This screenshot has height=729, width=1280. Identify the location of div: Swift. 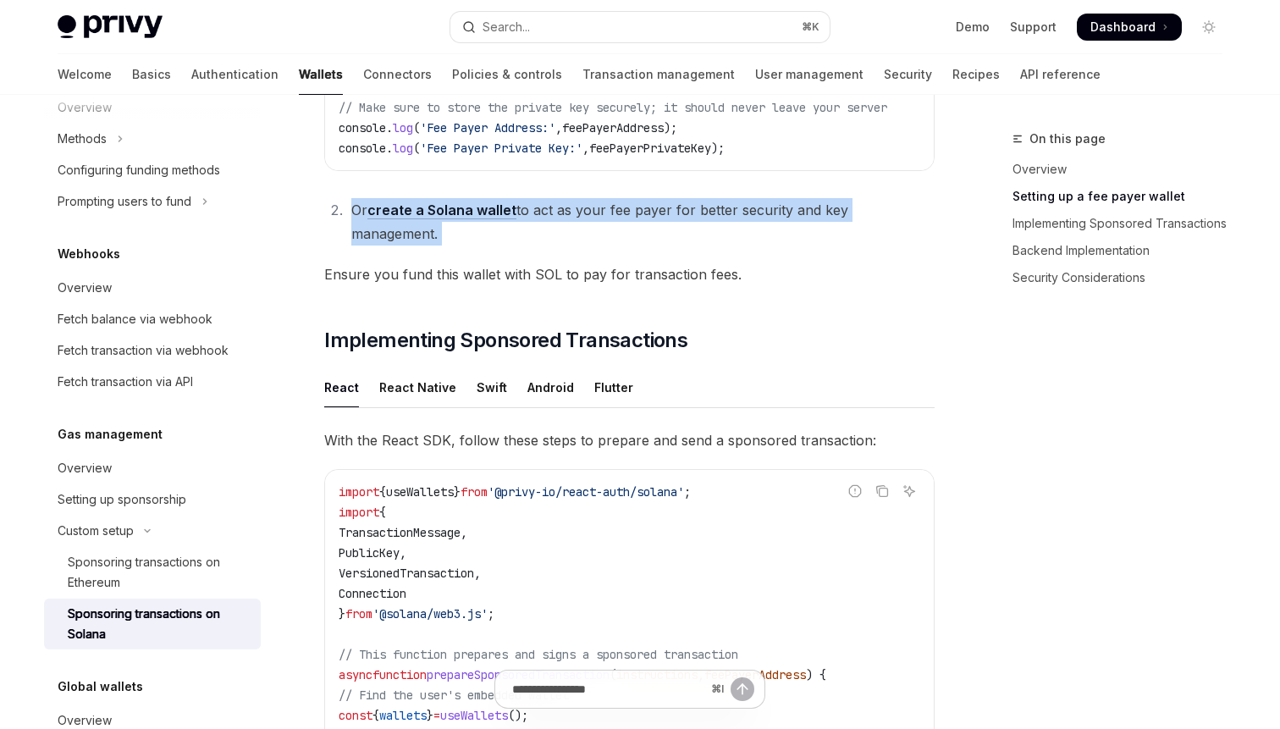
(492, 387).